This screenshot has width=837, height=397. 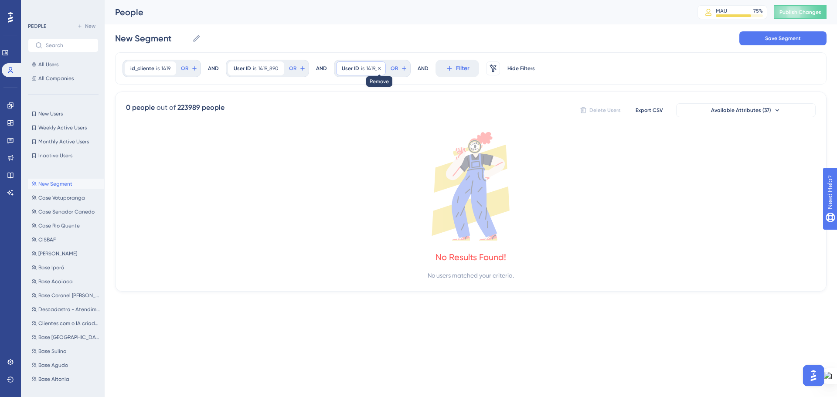 What do you see at coordinates (471, 275) in the screenshot?
I see `div: No users matched your criteria.` at bounding box center [471, 275].